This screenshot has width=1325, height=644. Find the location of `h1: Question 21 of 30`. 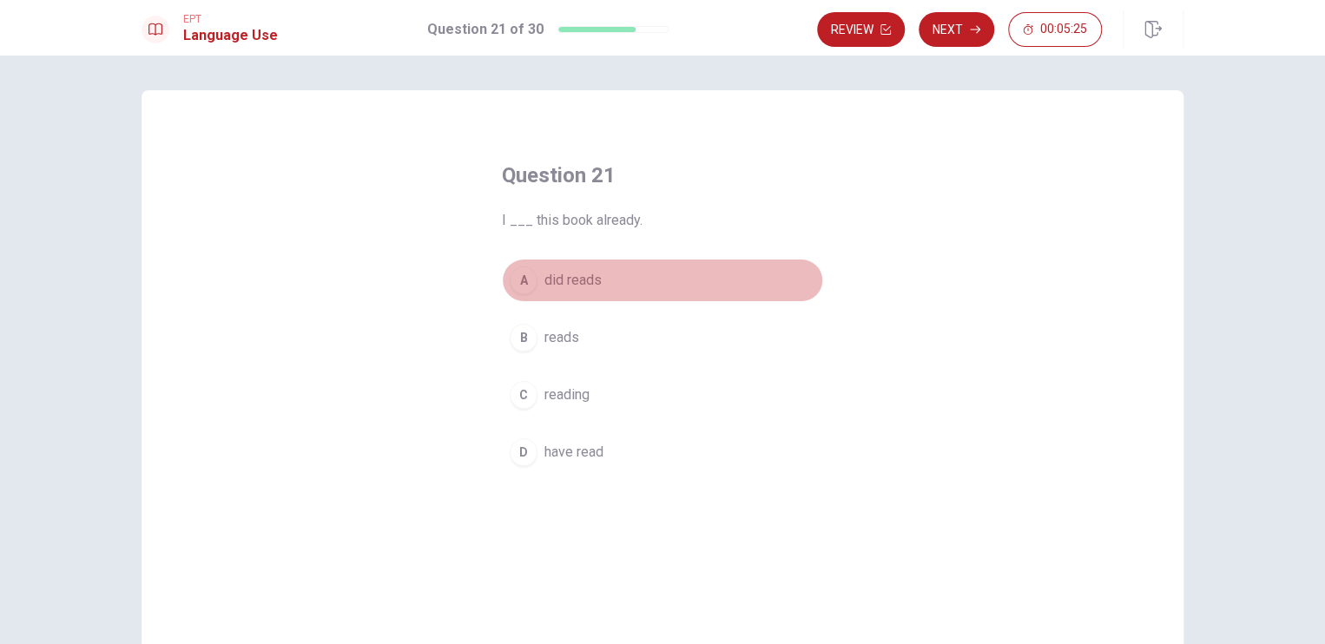

h1: Question 21 of 30 is located at coordinates (485, 30).